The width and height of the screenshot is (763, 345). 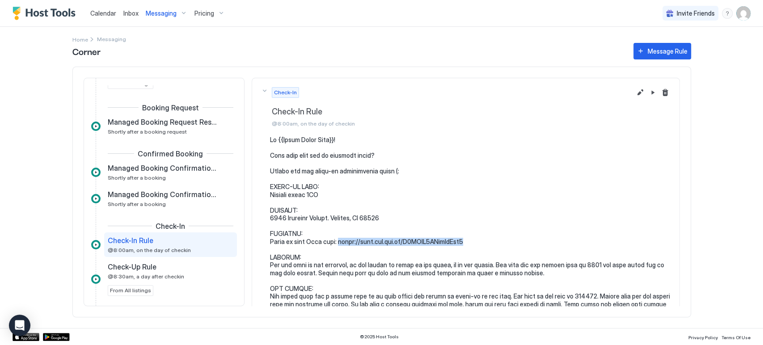 I want to click on div: Message Rule, so click(x=667, y=51).